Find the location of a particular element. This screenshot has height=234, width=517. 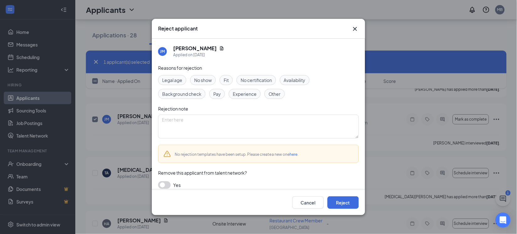

span: Reasons for rejection is located at coordinates (180, 68).